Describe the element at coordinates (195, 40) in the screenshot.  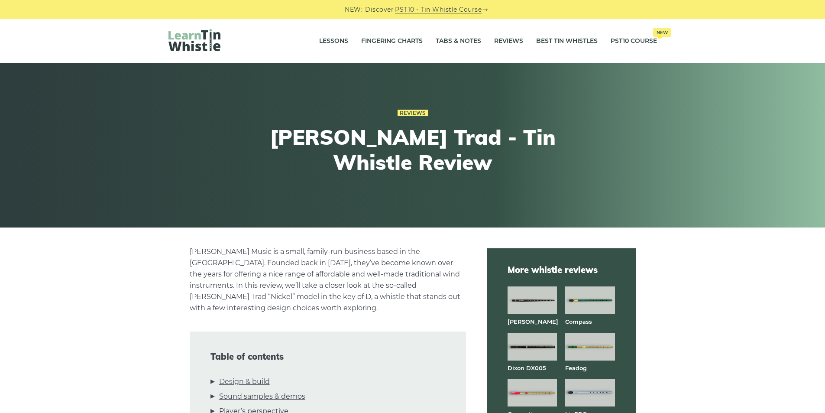
I see `img: LearnTinWhistle.com` at that location.